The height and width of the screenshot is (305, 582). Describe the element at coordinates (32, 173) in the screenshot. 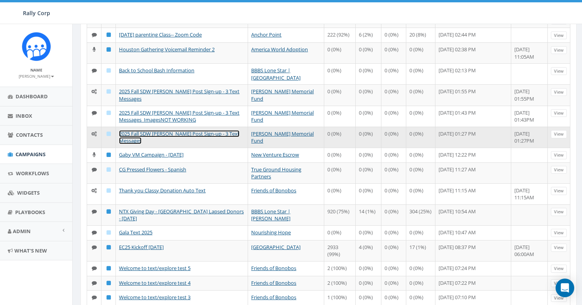

I see `span: Workflows` at that location.